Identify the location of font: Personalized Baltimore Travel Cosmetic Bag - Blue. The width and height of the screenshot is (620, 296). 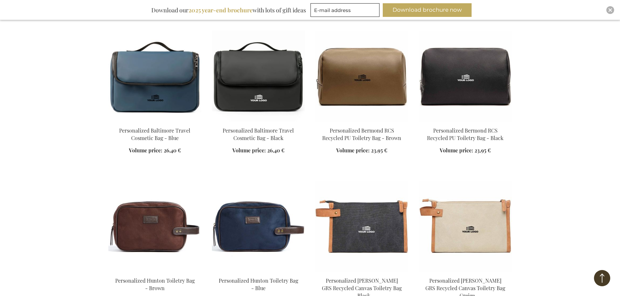
(155, 134).